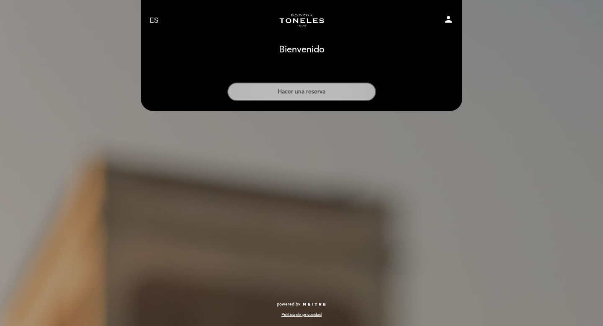 This screenshot has height=326, width=603. I want to click on i: person, so click(449, 19).